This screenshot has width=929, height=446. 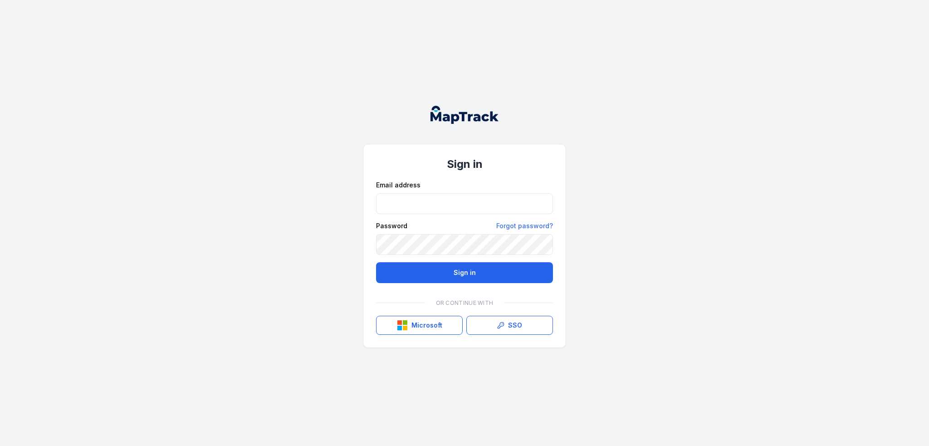 What do you see at coordinates (419, 325) in the screenshot?
I see `button: Microsoft` at bounding box center [419, 325].